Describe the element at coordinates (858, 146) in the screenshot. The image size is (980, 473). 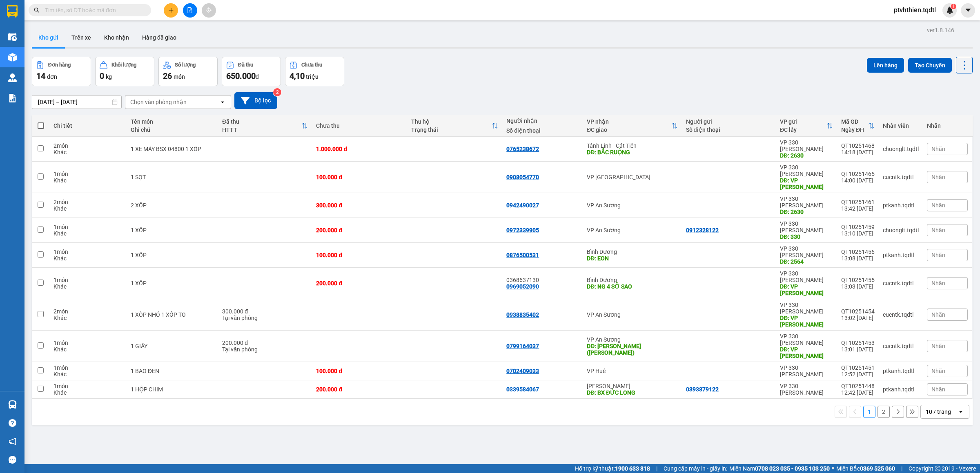
I see `div: QT10251468` at that location.